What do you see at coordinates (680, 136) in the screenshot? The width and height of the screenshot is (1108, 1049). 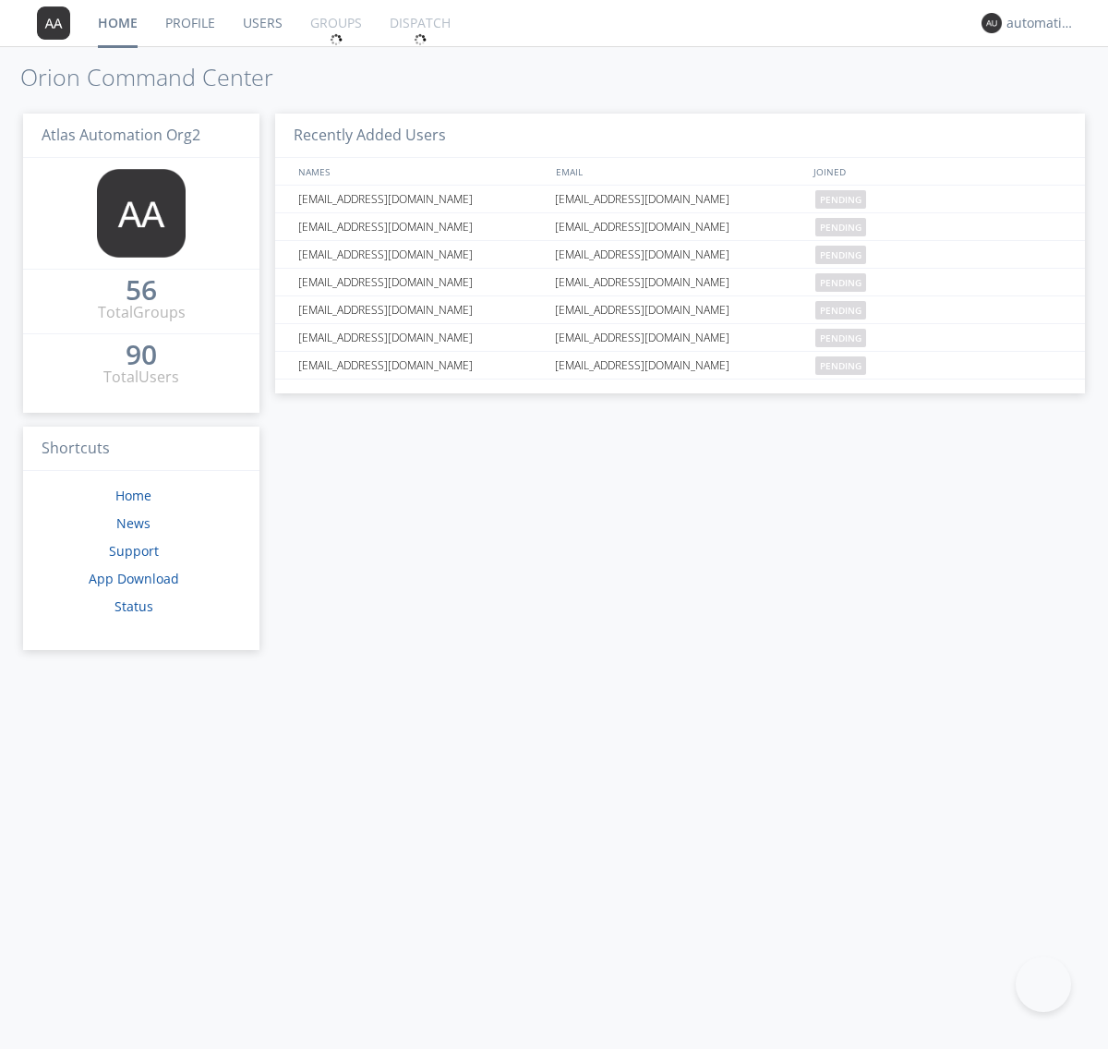 I see `h3: Recently Added Users` at bounding box center [680, 136].